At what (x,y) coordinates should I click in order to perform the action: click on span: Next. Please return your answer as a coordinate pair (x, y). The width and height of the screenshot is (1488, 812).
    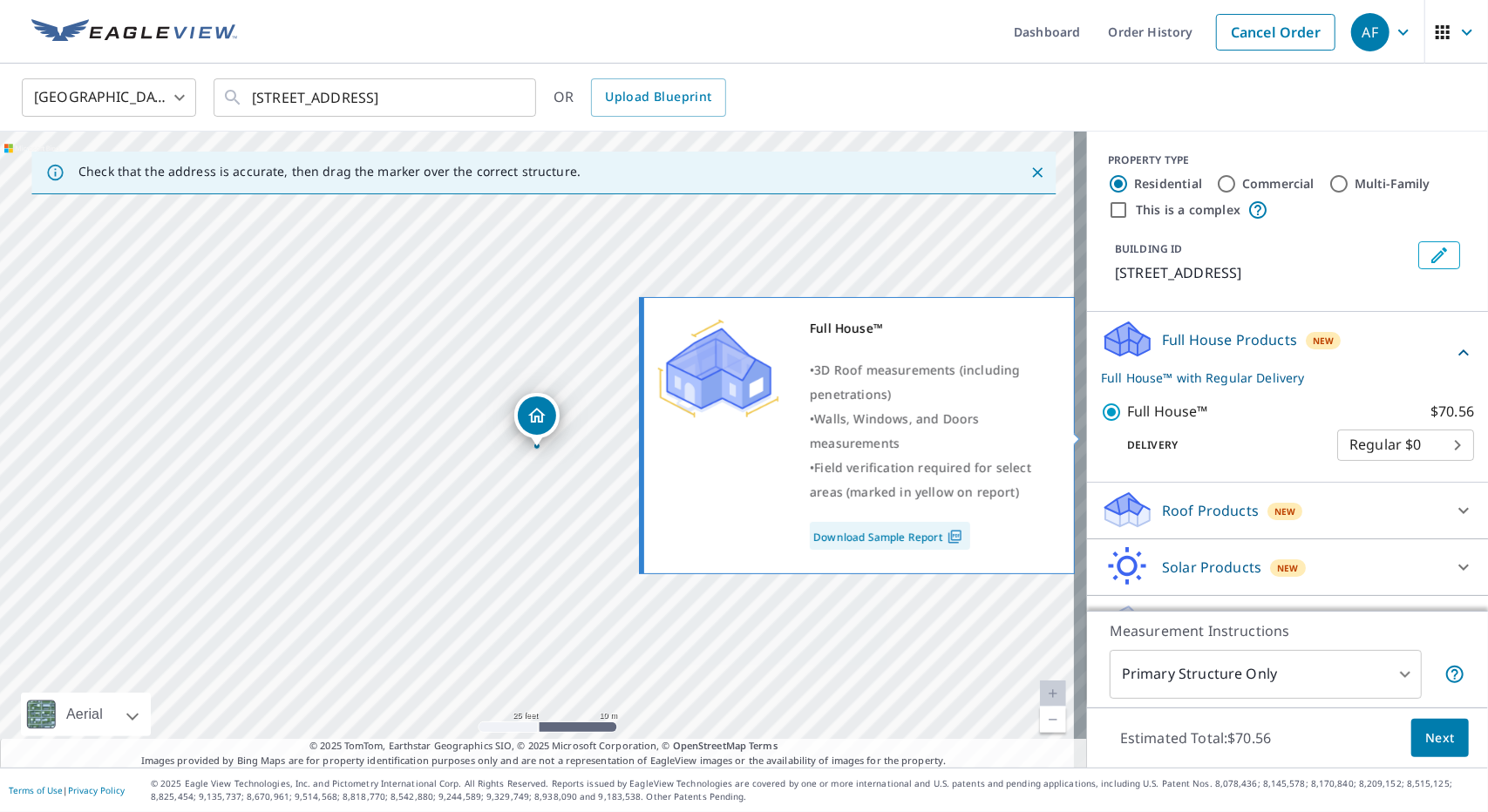
    Looking at the image, I should click on (1440, 738).